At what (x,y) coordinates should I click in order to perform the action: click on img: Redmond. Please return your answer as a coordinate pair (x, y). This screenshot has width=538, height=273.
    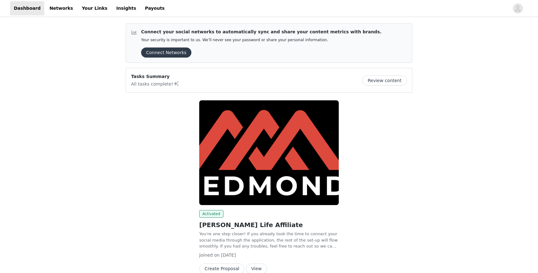
    Looking at the image, I should click on (269, 152).